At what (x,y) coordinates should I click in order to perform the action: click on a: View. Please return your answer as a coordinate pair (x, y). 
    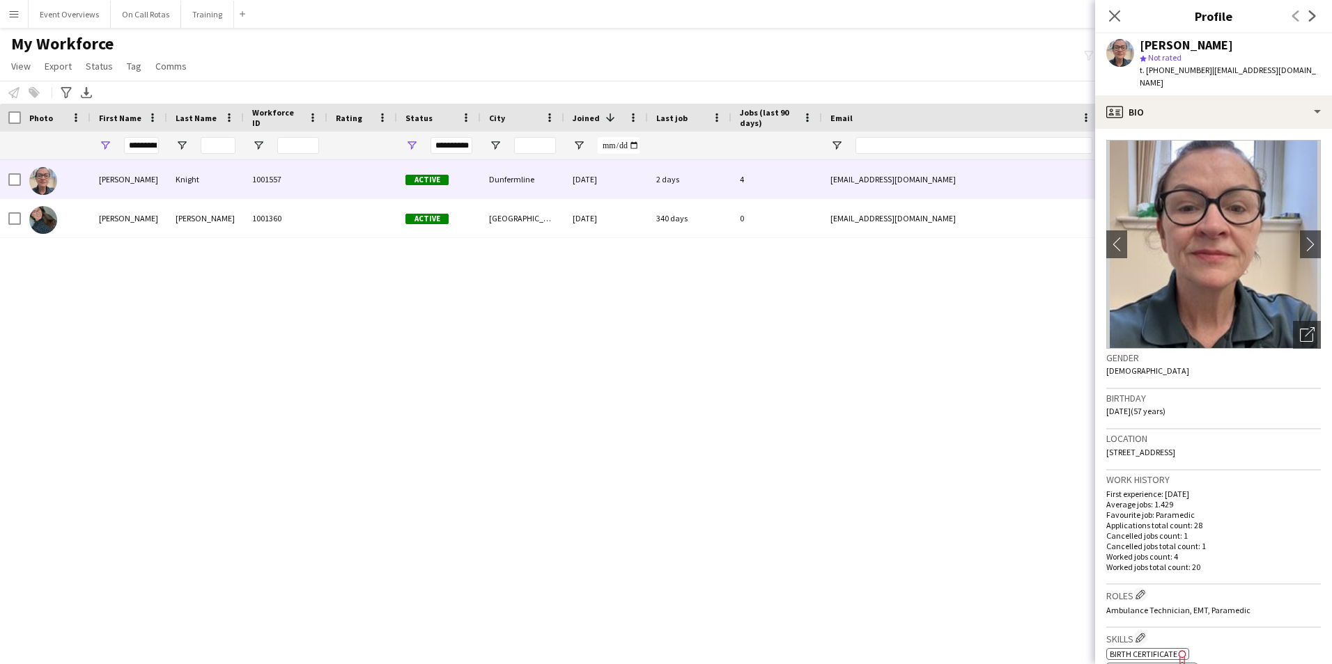
    Looking at the image, I should click on (21, 66).